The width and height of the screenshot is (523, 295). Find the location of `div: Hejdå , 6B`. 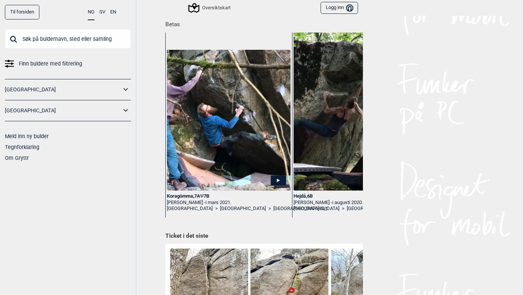

div: Hejdå , 6B is located at coordinates (355, 196).